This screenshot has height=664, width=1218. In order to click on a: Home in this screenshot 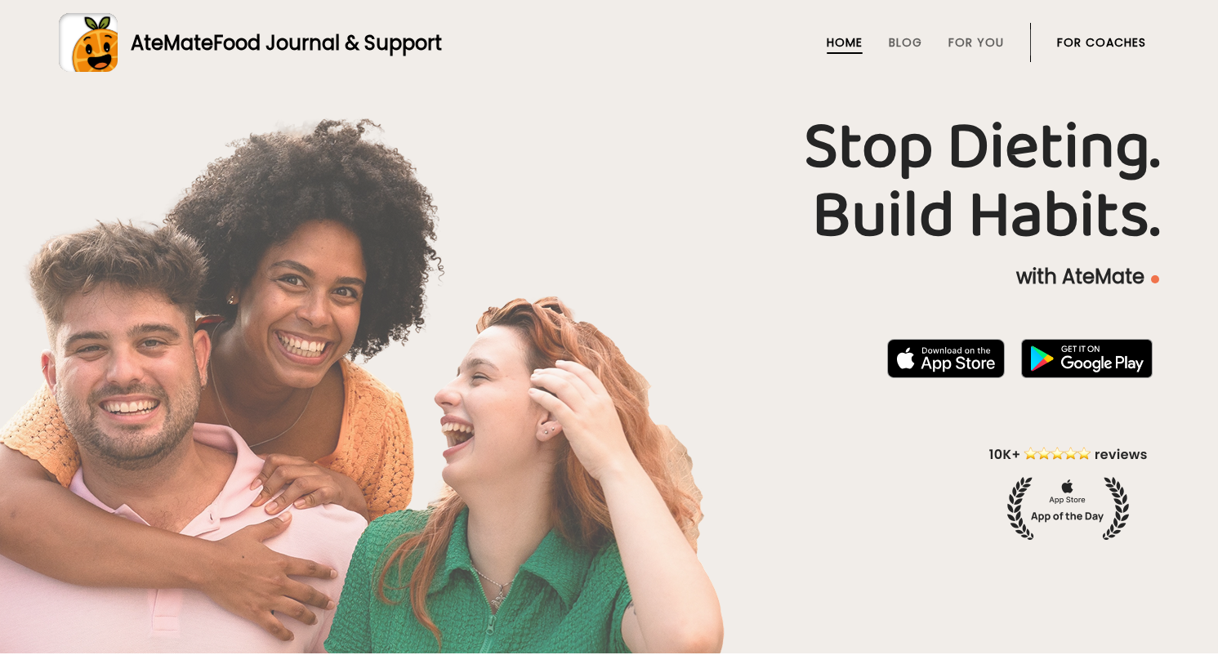, I will do `click(845, 42)`.